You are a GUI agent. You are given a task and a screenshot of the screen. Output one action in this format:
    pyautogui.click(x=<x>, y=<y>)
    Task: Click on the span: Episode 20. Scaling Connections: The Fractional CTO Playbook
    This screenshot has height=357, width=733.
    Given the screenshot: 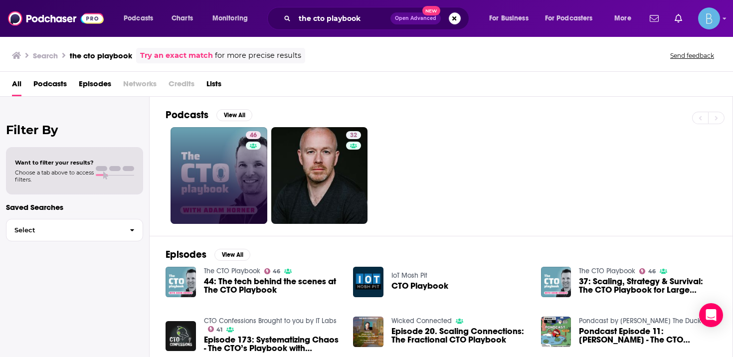 What is the action you would take?
    pyautogui.click(x=460, y=335)
    